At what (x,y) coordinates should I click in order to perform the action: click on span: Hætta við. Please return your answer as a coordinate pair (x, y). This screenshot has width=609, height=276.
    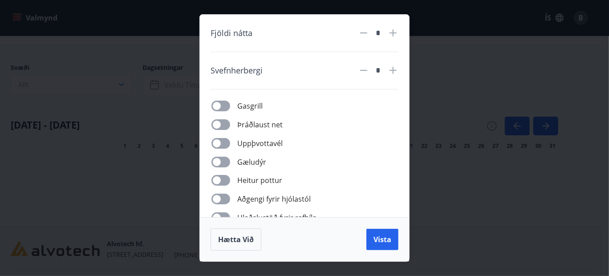
    Looking at the image, I should click on (236, 239).